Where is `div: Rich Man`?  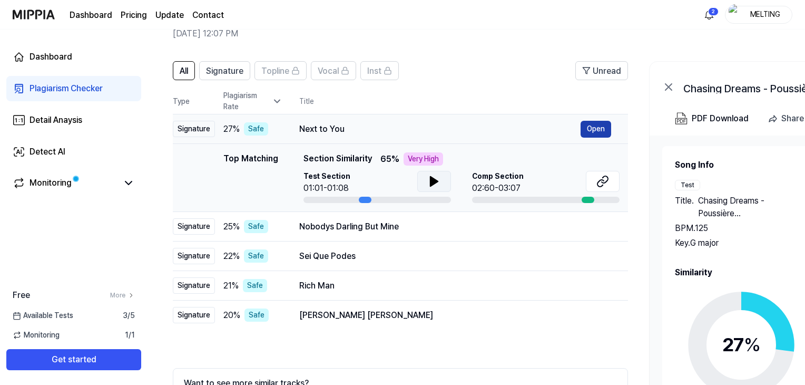 div: Rich Man is located at coordinates (455, 286).